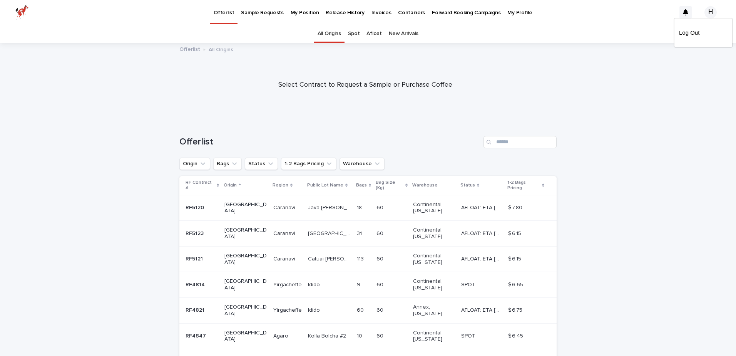 This screenshot has height=356, width=736. What do you see at coordinates (196, 284) in the screenshot?
I see `p: RF4814` at bounding box center [196, 284].